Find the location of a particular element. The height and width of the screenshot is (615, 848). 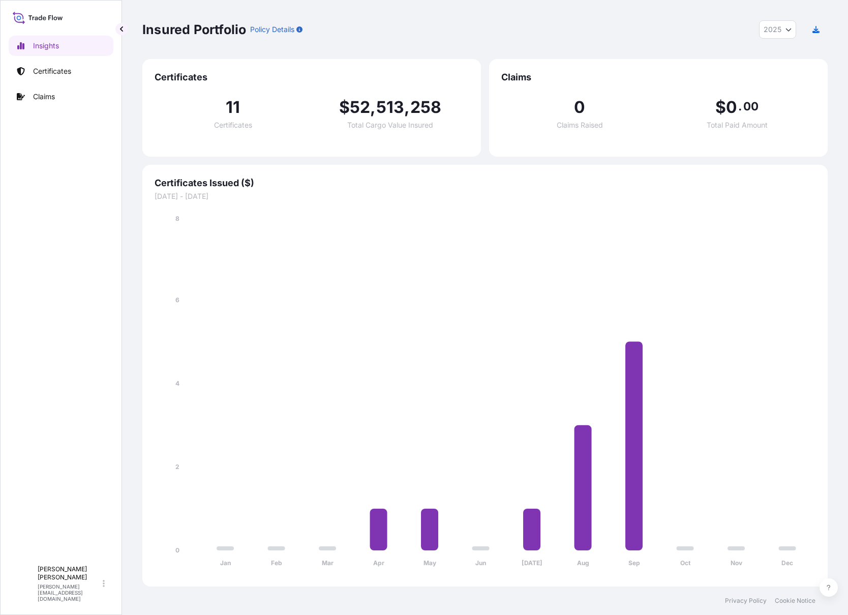

a: Insights is located at coordinates (61, 46).